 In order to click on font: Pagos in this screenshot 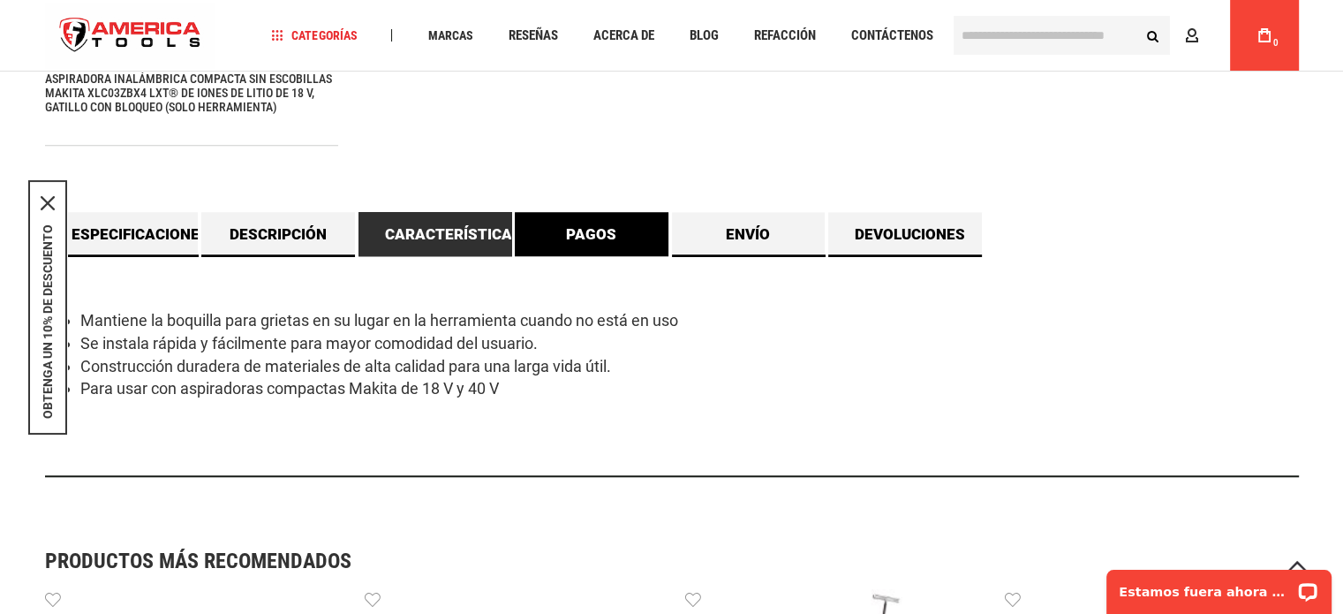, I will do `click(591, 234)`.